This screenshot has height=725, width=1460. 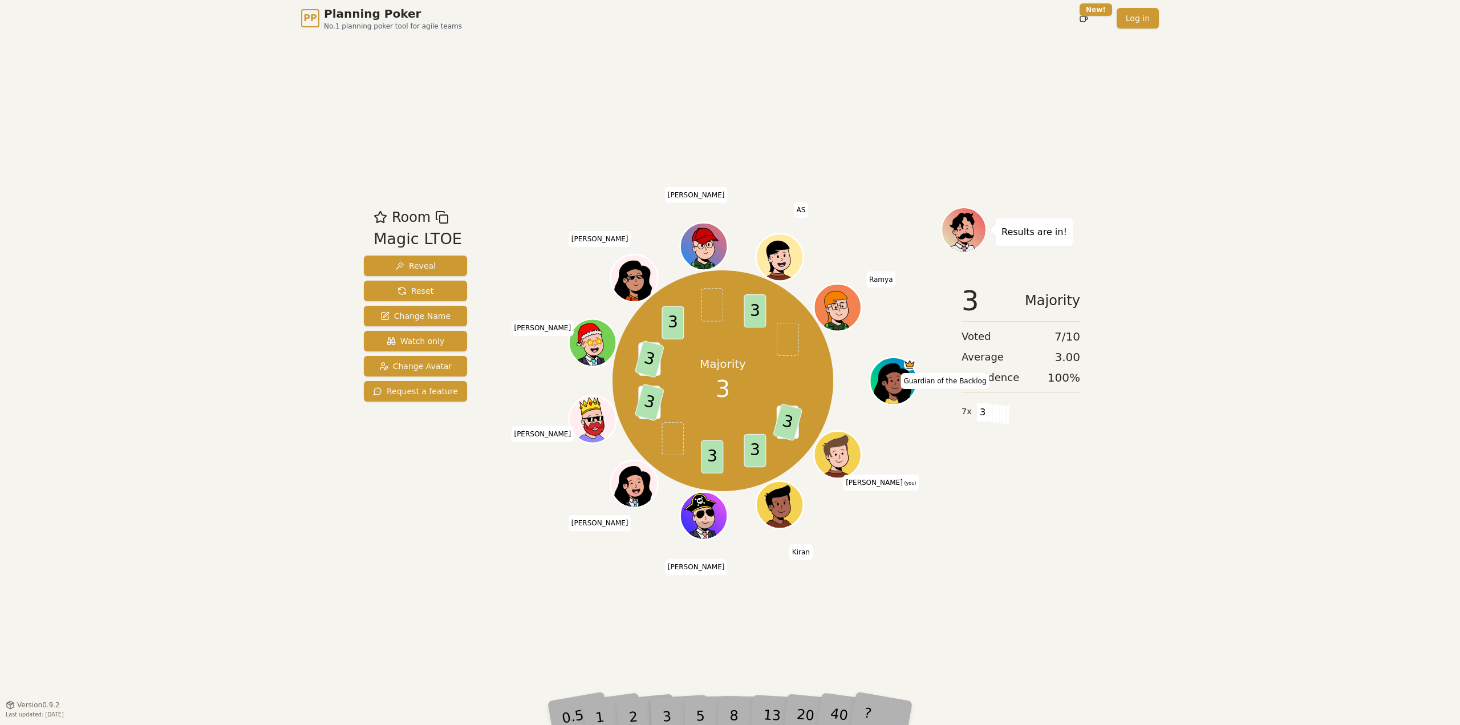 What do you see at coordinates (1034, 232) in the screenshot?
I see `p: Results are in!` at bounding box center [1034, 232].